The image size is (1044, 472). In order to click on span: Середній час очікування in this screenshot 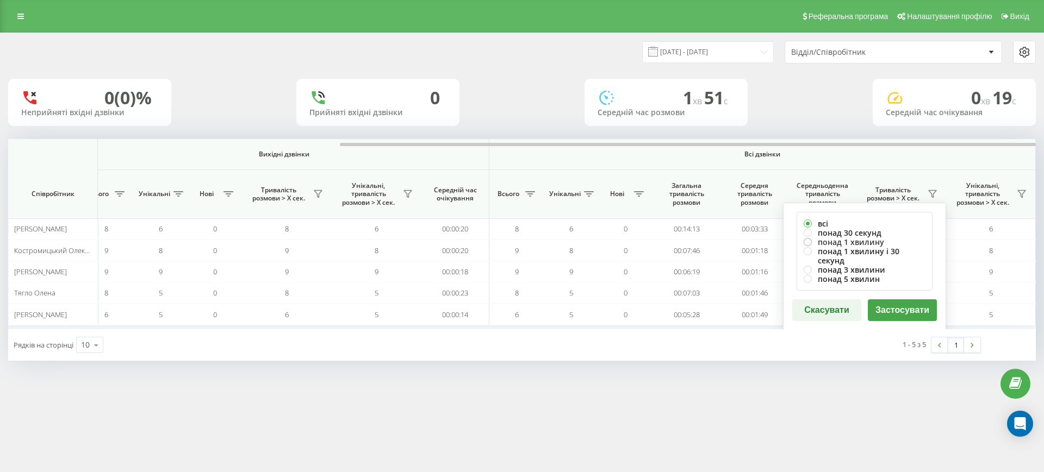, I will do `click(455, 194)`.